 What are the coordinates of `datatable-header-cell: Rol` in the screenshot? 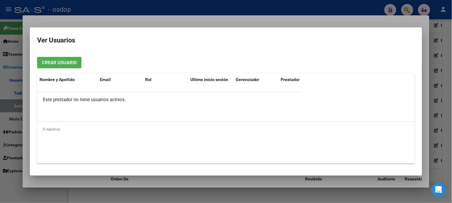 It's located at (165, 80).